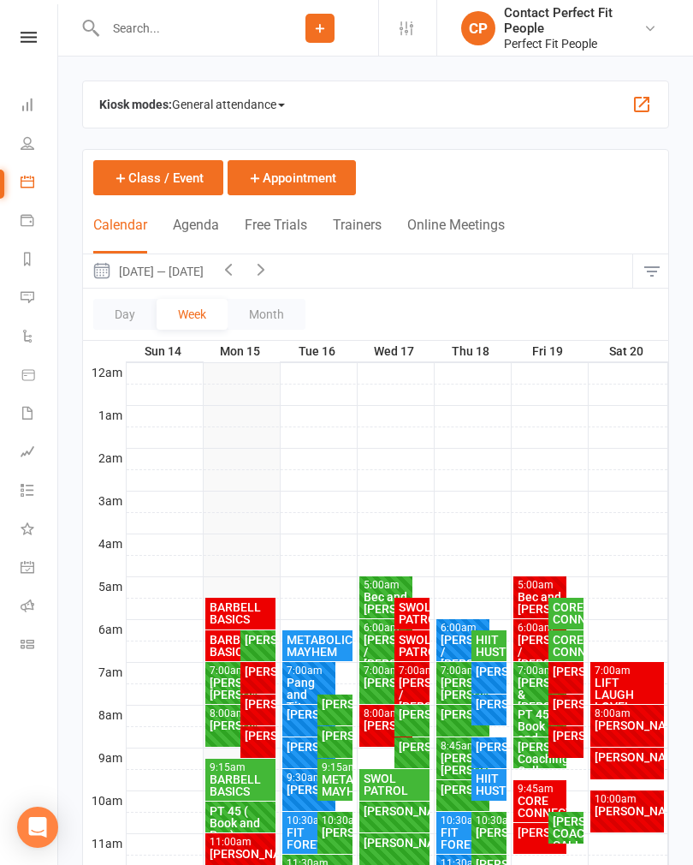 The width and height of the screenshot is (693, 865). What do you see at coordinates (386, 713) in the screenshot?
I see `div: 8:00am` at bounding box center [386, 713].